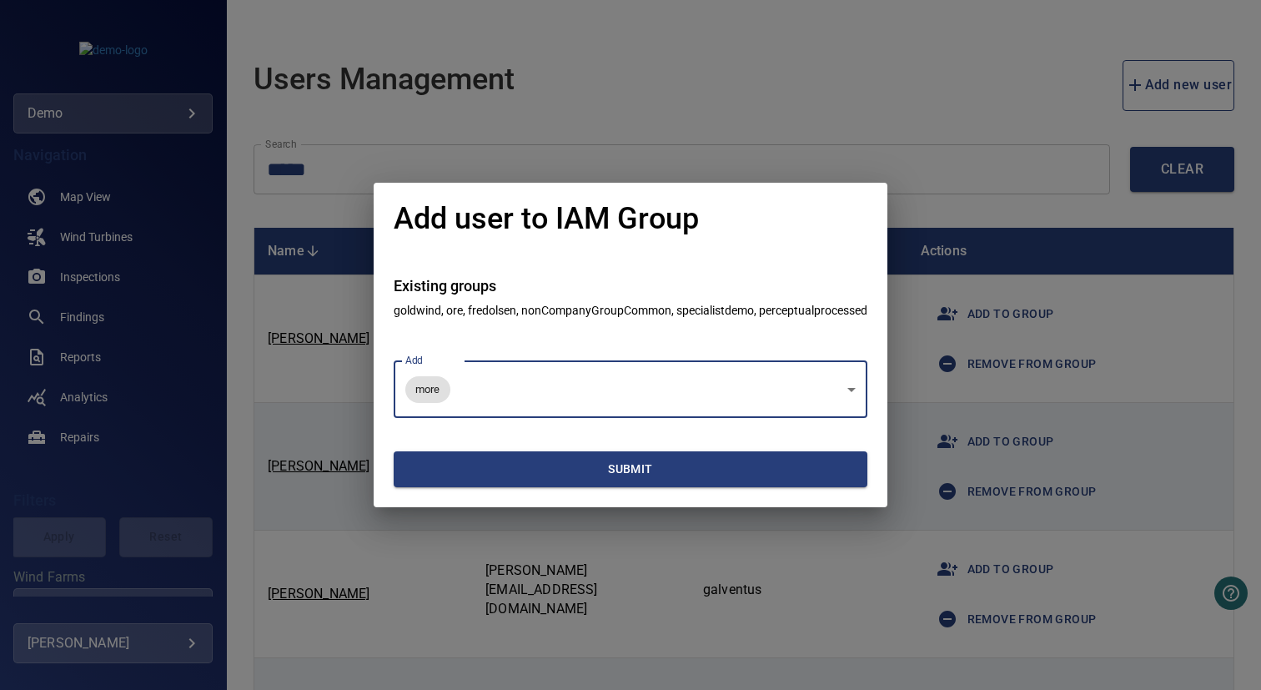  What do you see at coordinates (630, 286) in the screenshot?
I see `h4: Existing groups` at bounding box center [630, 286].